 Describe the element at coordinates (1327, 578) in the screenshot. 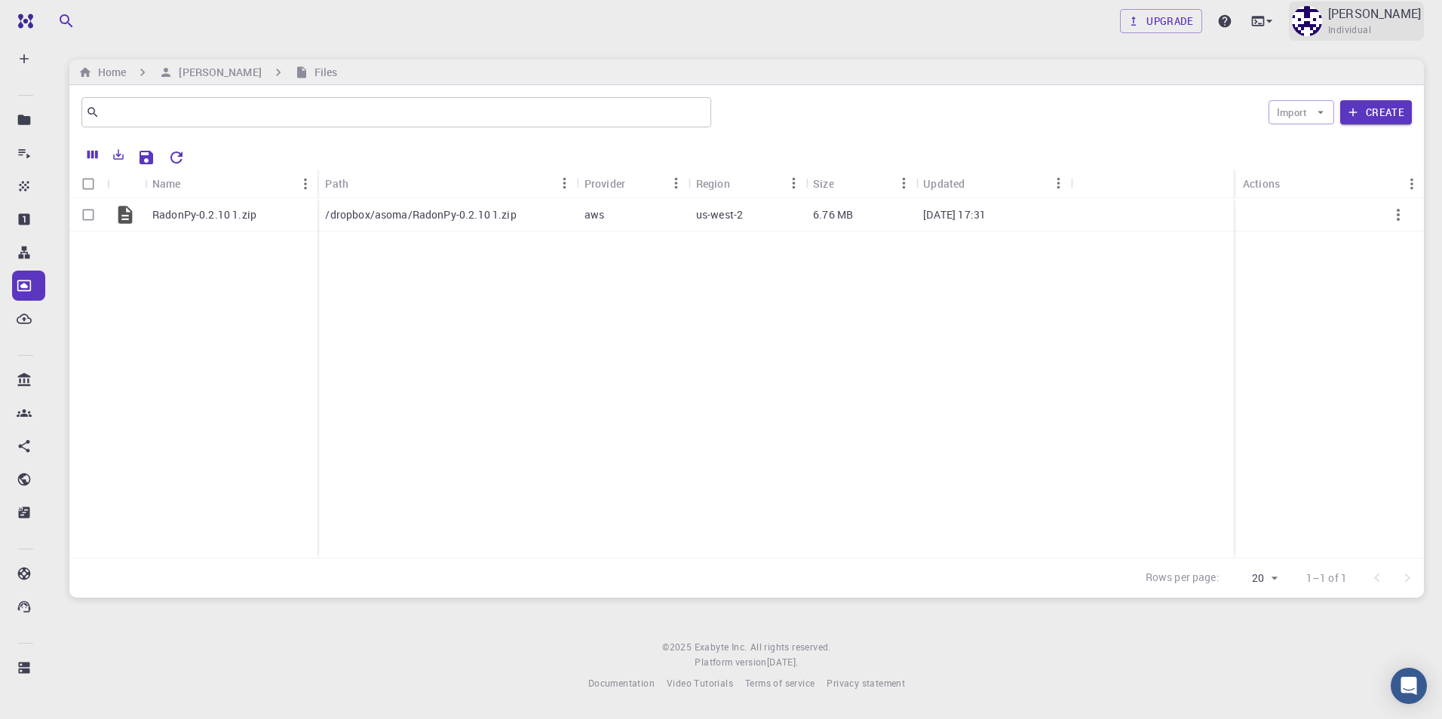

I see `p: 1–1 of 1` at that location.